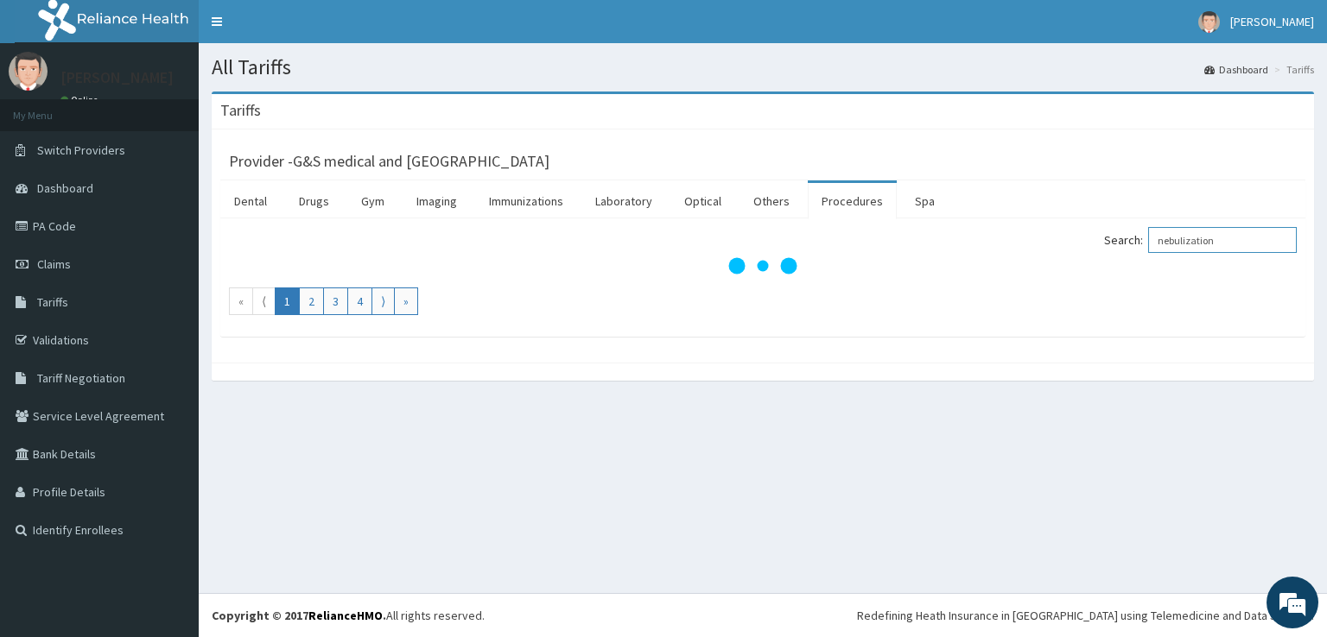  What do you see at coordinates (359, 301) in the screenshot?
I see `a: Go to page number 4` at bounding box center [359, 301].